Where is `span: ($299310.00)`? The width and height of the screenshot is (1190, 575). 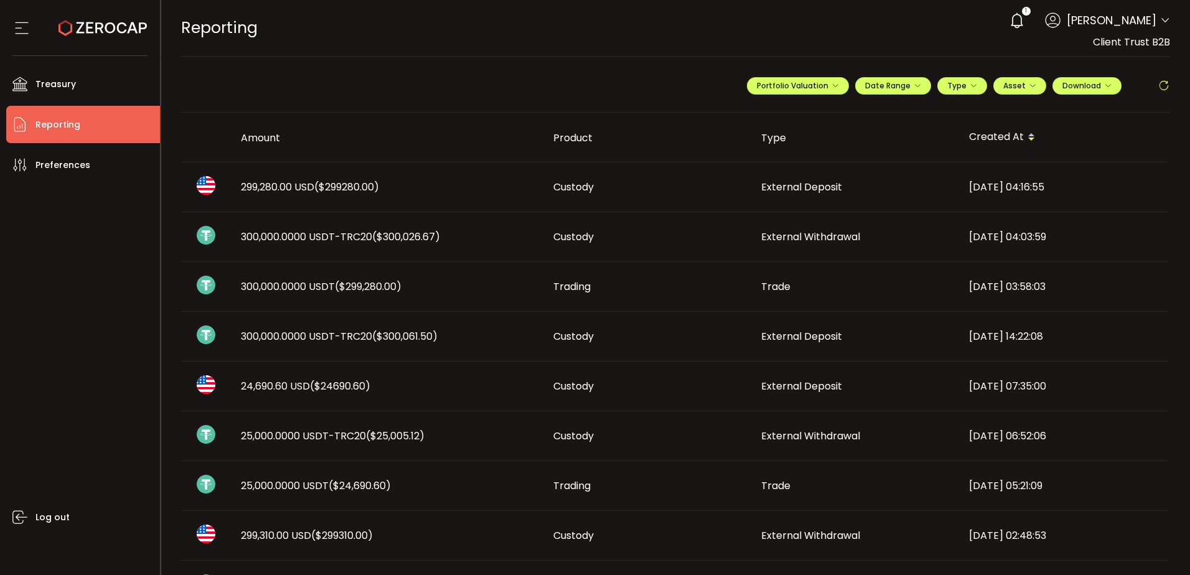
span: ($299310.00) is located at coordinates (342, 535).